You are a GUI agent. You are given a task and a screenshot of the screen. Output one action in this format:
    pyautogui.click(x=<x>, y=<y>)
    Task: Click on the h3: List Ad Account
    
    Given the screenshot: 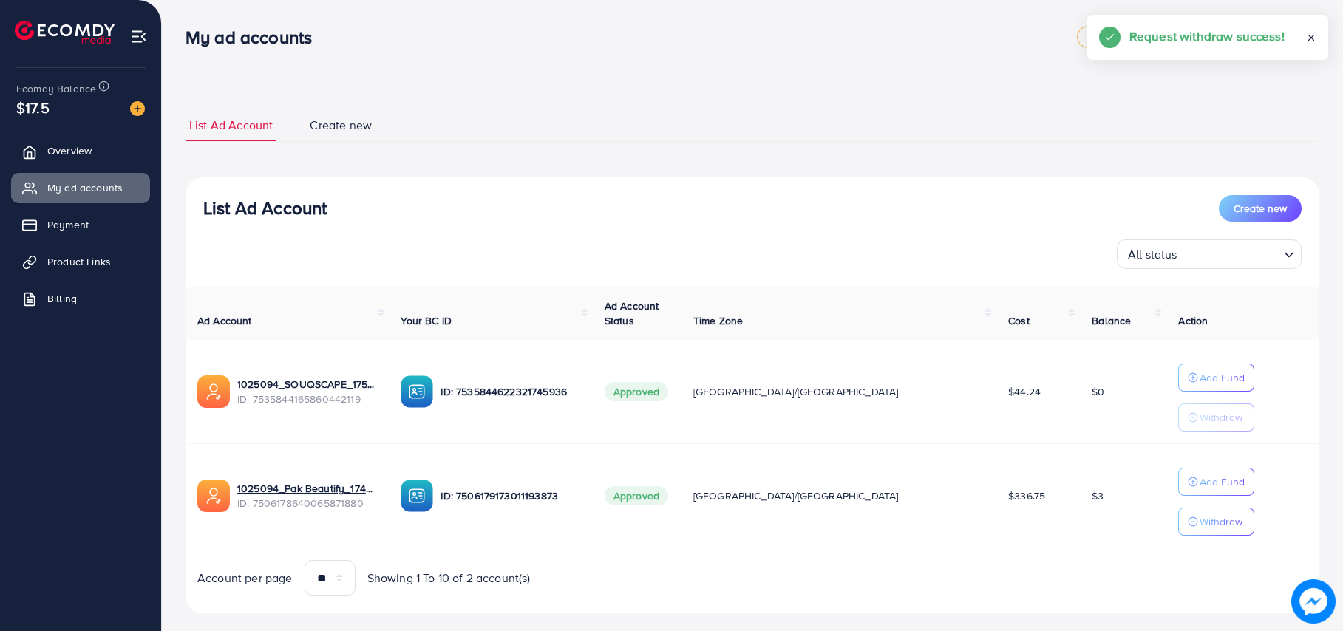 What is the action you would take?
    pyautogui.click(x=265, y=208)
    